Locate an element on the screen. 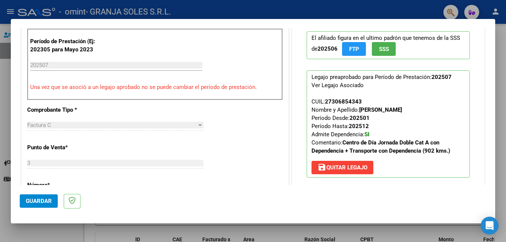 This screenshot has height=242, width=506. strong: 202507 is located at coordinates (442, 77).